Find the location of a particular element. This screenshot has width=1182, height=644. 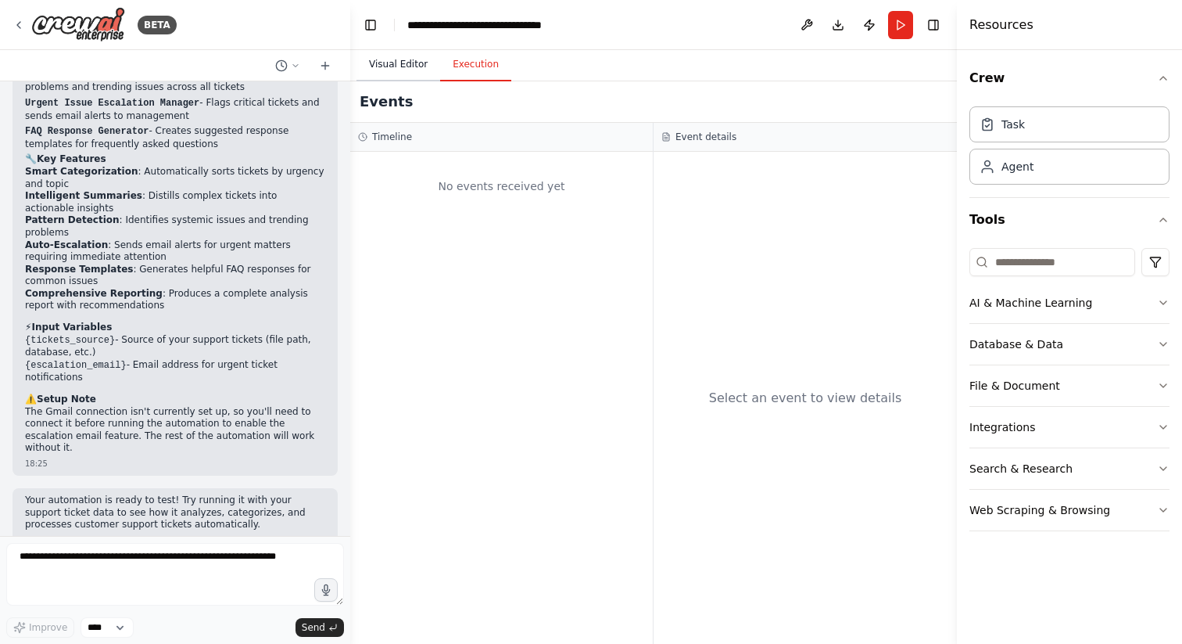

li: : Generates helpful FAQ responses for common issues is located at coordinates (175, 275).